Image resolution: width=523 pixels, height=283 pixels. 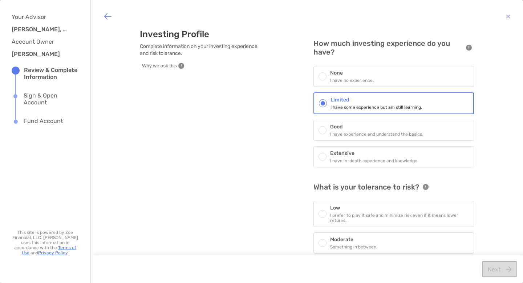 I want to click on h6: Extensive, so click(x=374, y=153).